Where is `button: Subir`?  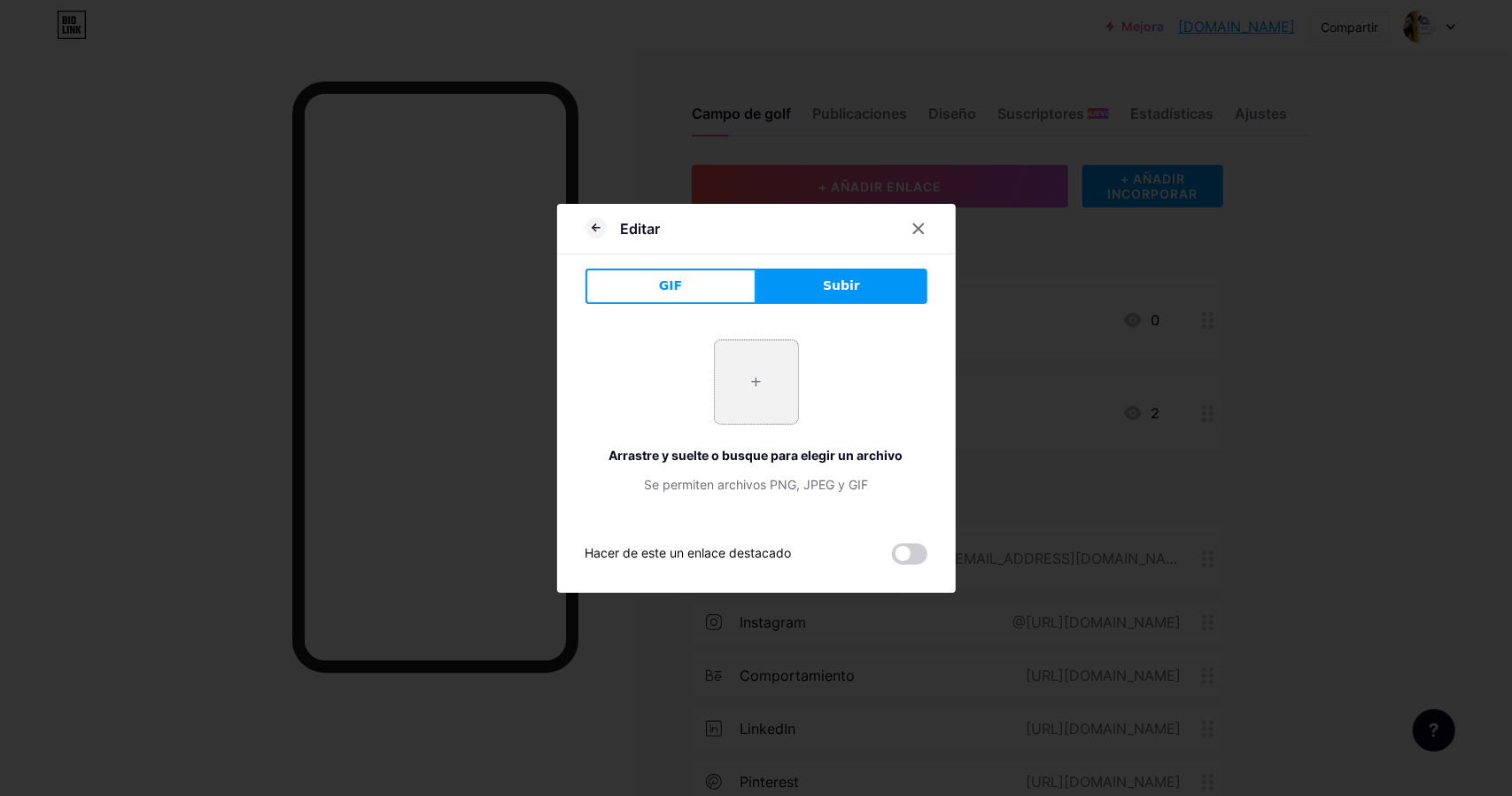
button: Subir is located at coordinates (842, 286).